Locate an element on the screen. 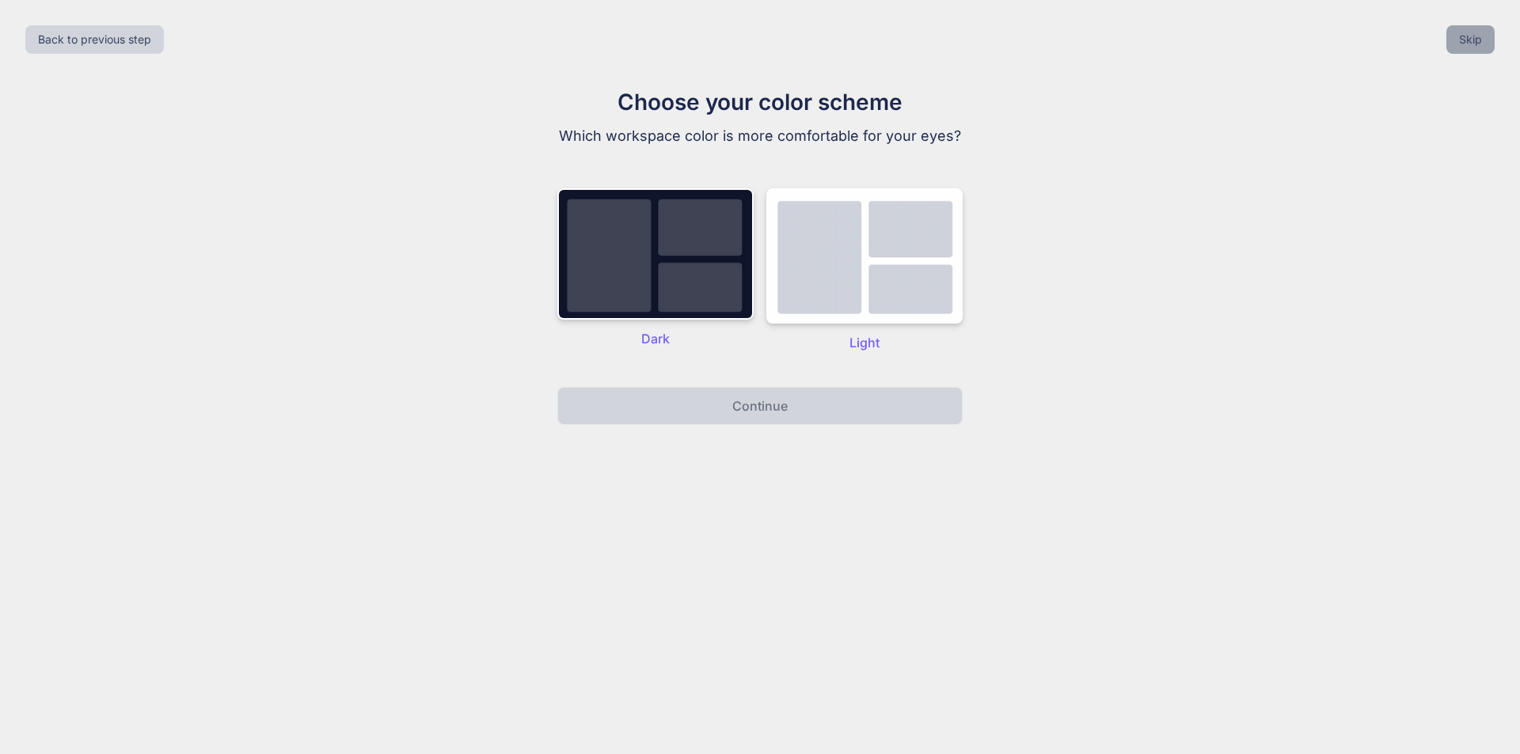 The height and width of the screenshot is (754, 1520). p: Light is located at coordinates (864, 343).